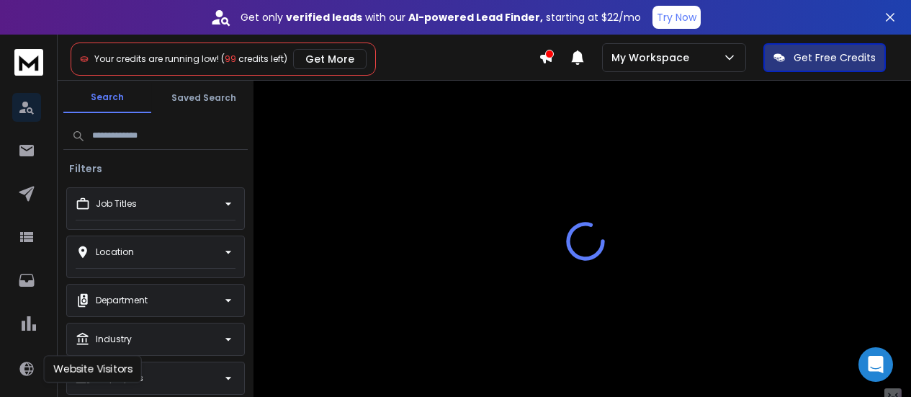 The width and height of the screenshot is (911, 397). I want to click on p: Location, so click(115, 252).